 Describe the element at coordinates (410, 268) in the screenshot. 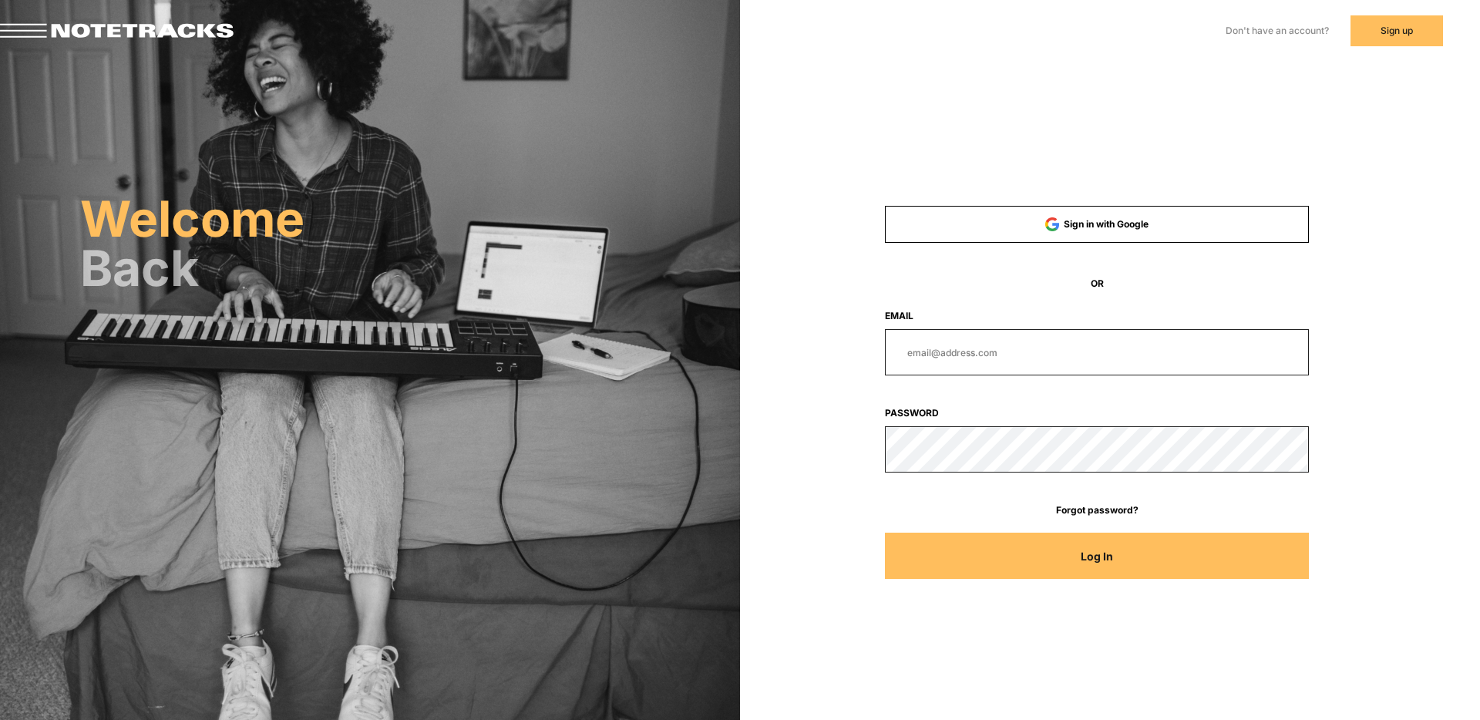

I see `h2: Back` at that location.